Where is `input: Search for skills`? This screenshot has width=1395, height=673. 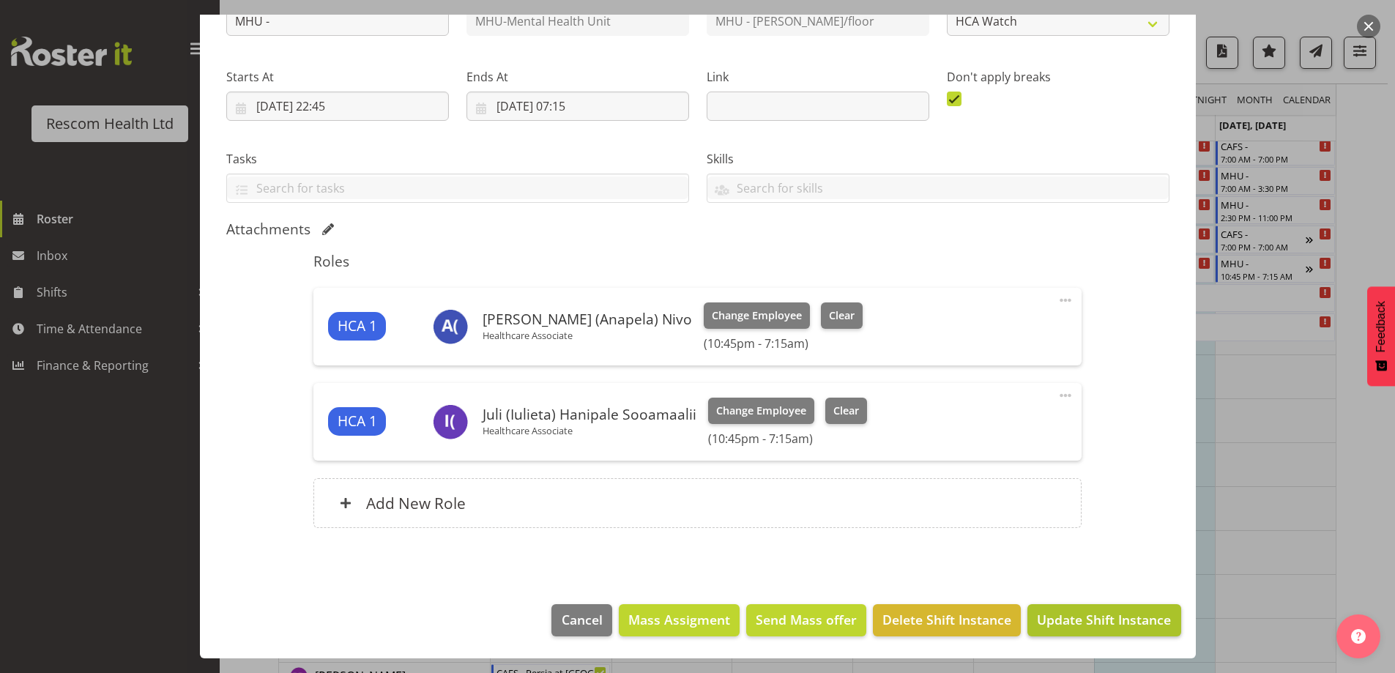 input: Search for skills is located at coordinates (938, 187).